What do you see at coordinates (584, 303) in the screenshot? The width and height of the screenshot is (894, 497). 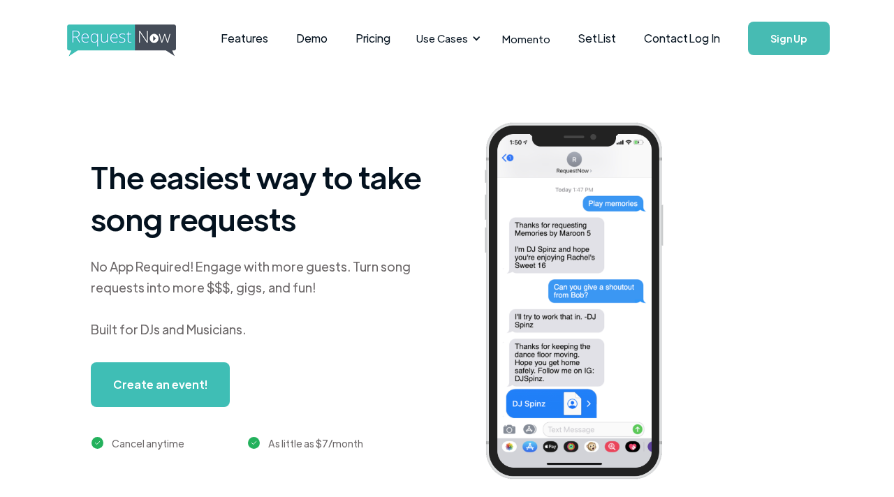 I see `img: iphone screenshot` at bounding box center [584, 303].